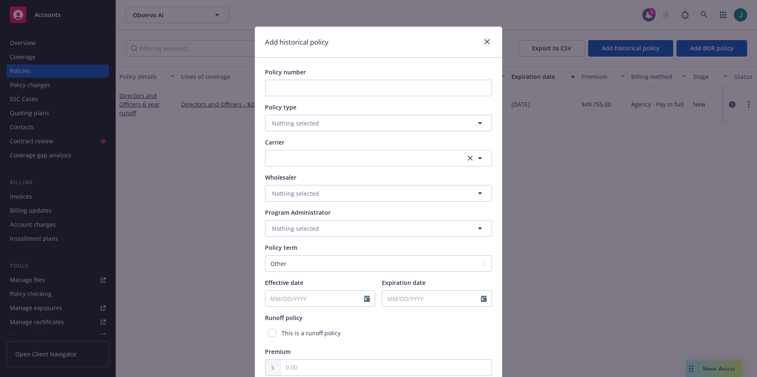 This screenshot has width=757, height=377. Describe the element at coordinates (281, 107) in the screenshot. I see `span: Policy type` at that location.